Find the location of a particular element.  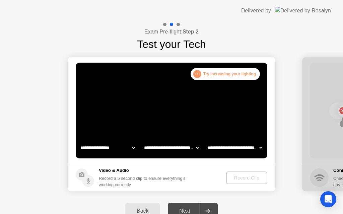

h4: Exam Pre-flight: is located at coordinates (172, 32).